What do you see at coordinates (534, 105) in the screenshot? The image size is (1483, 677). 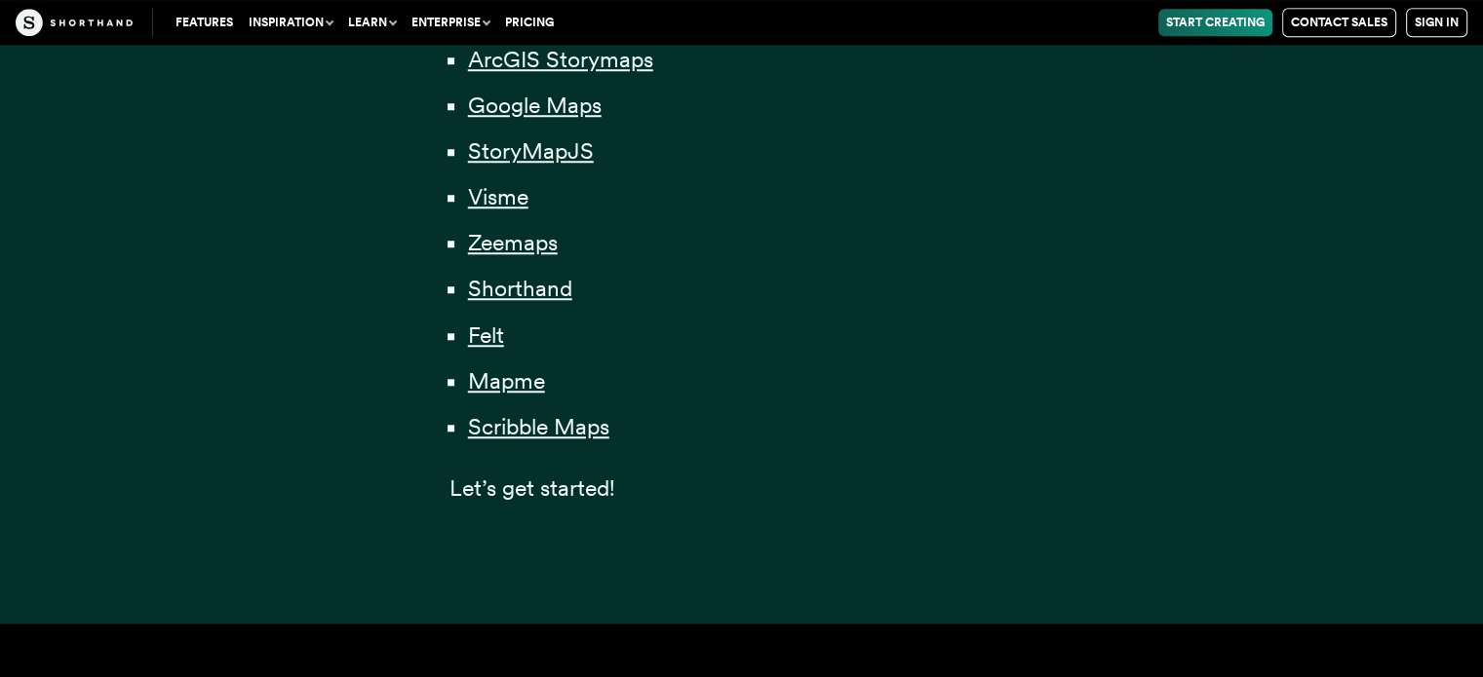 I see `a: Google Maps` at bounding box center [534, 105].